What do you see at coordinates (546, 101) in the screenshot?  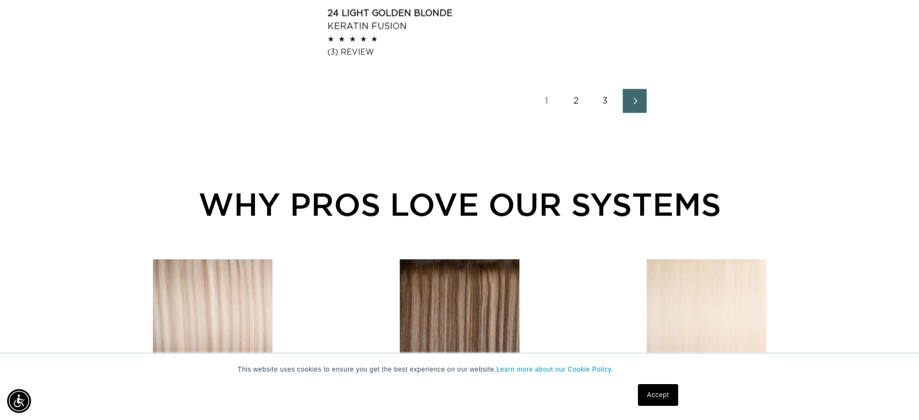 I see `a: Page 1` at bounding box center [546, 101].